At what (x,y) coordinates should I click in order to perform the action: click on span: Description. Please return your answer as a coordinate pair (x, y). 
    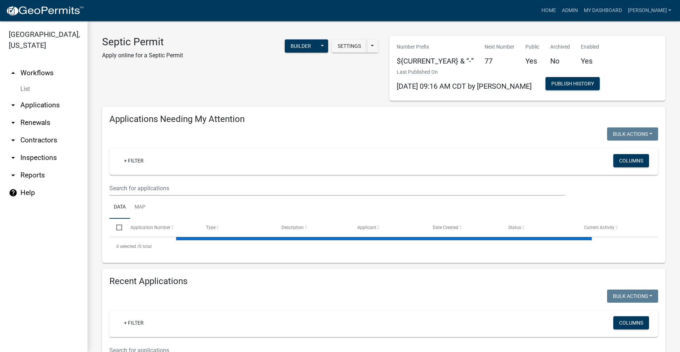
    Looking at the image, I should click on (293, 227).